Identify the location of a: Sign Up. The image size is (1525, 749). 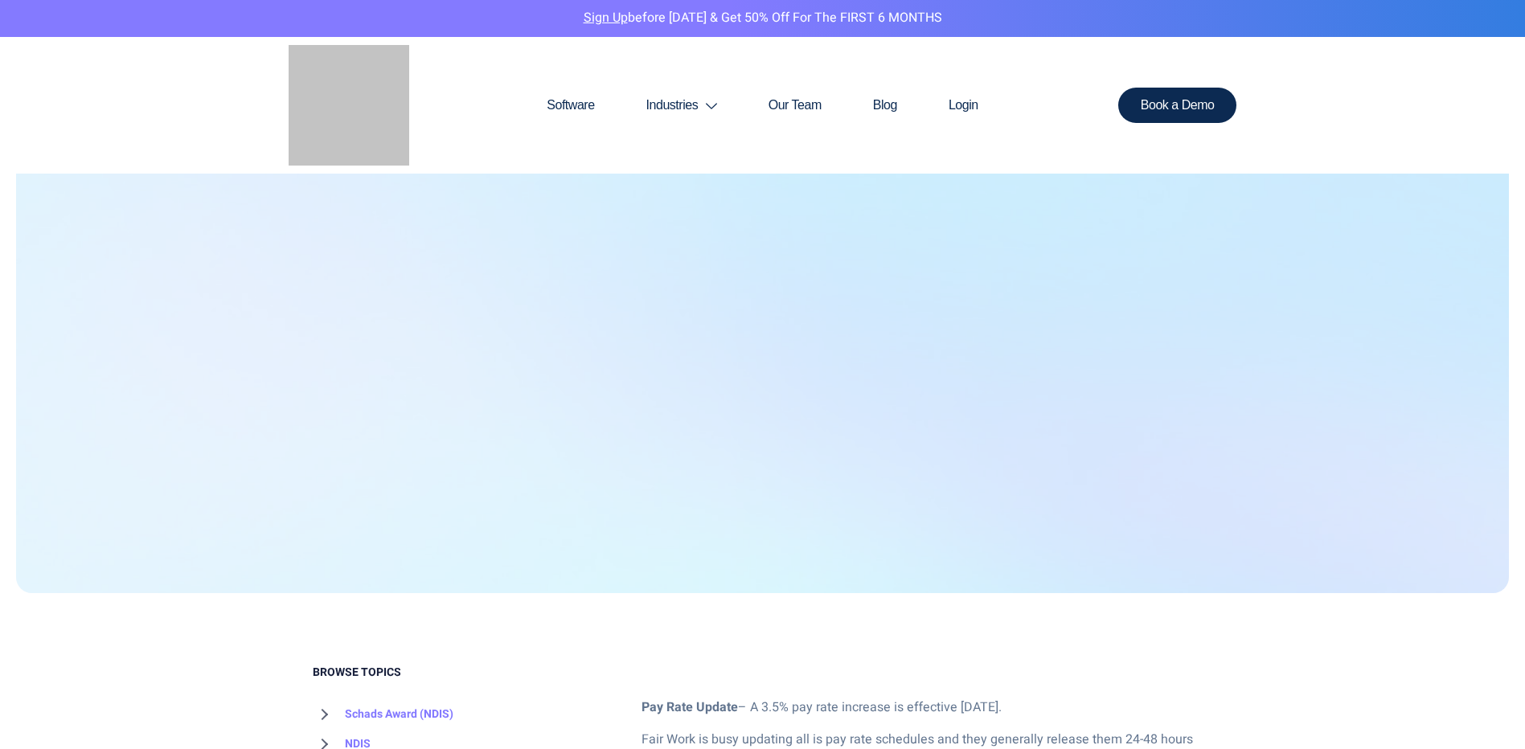
(605, 18).